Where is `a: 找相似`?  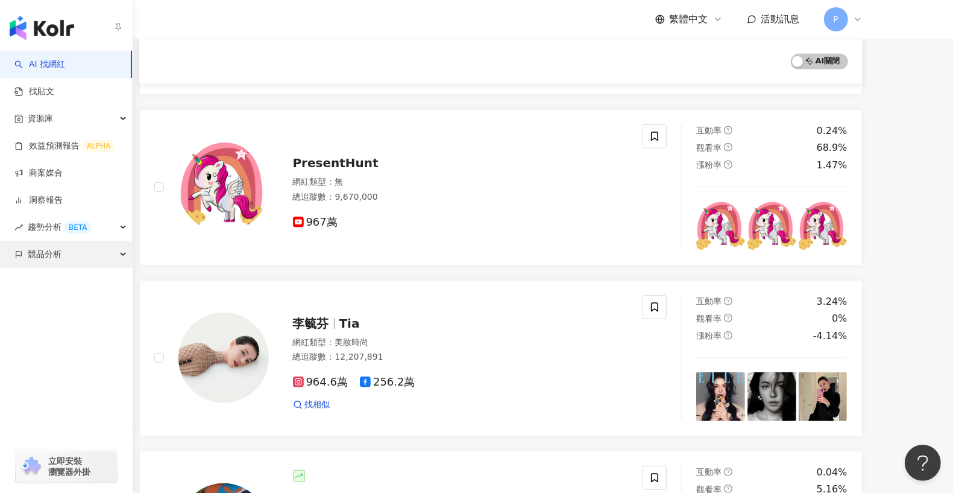 a: 找相似 is located at coordinates (312, 405).